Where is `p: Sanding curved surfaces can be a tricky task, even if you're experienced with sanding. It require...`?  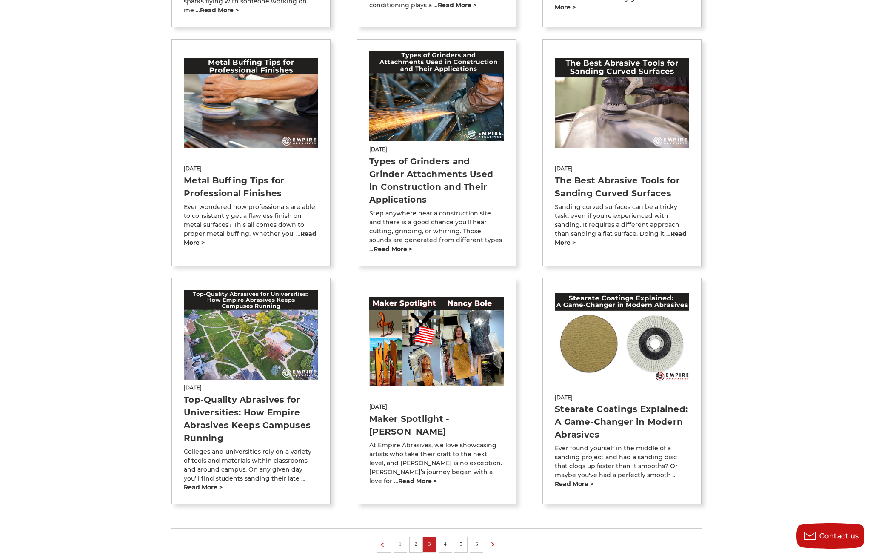 p: Sanding curved surfaces can be a tricky task, even if you're experienced with sanding. It require... is located at coordinates (622, 225).